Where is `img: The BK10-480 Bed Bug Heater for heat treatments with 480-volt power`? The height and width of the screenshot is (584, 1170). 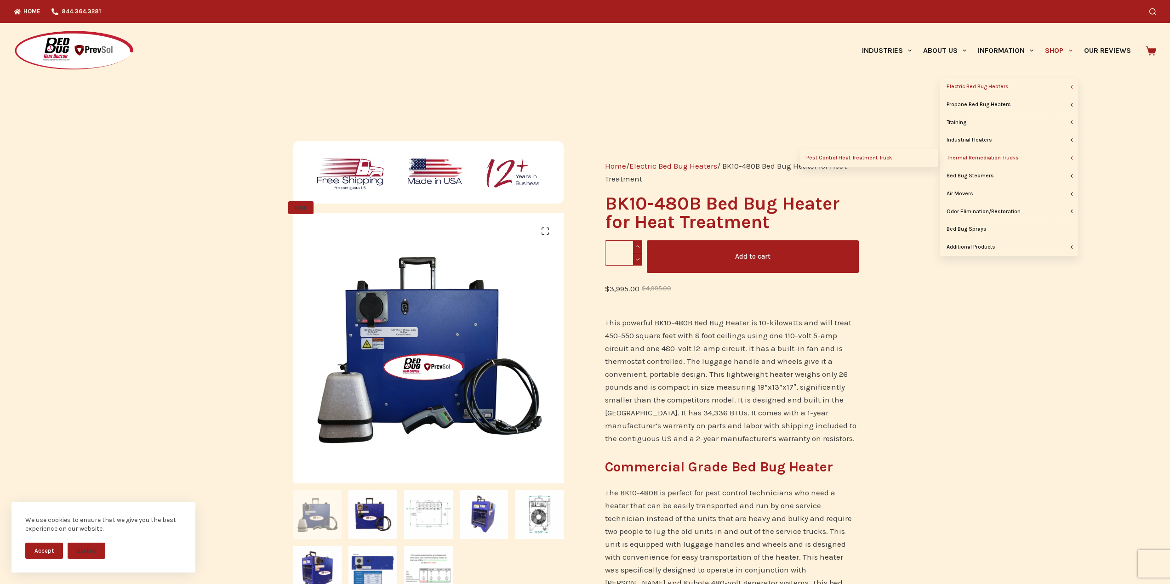
img: The BK10-480 Bed Bug Heater for heat treatments with 480-volt power is located at coordinates (318, 515).